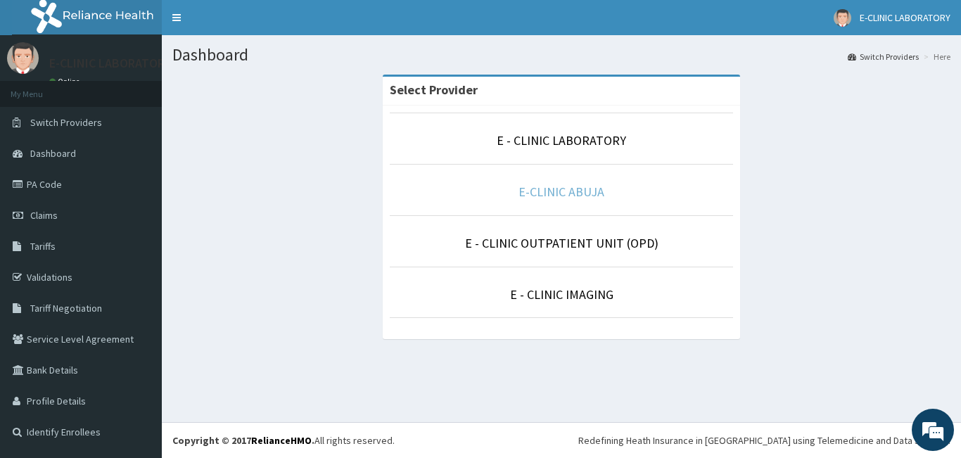 The image size is (961, 458). I want to click on p: E-CLINIC LABORATORY, so click(110, 63).